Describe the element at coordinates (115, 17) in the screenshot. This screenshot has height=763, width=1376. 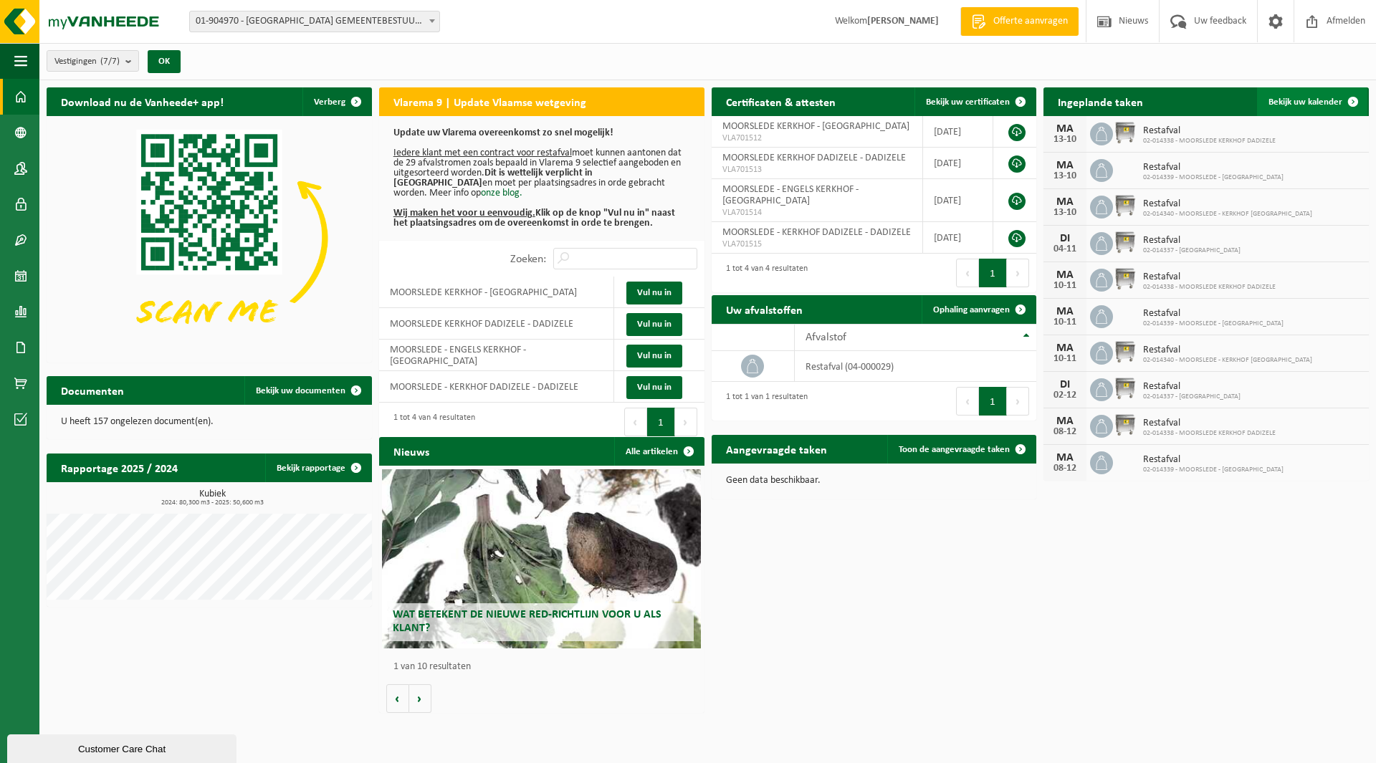
I see `div: Customer Care Chat` at that location.